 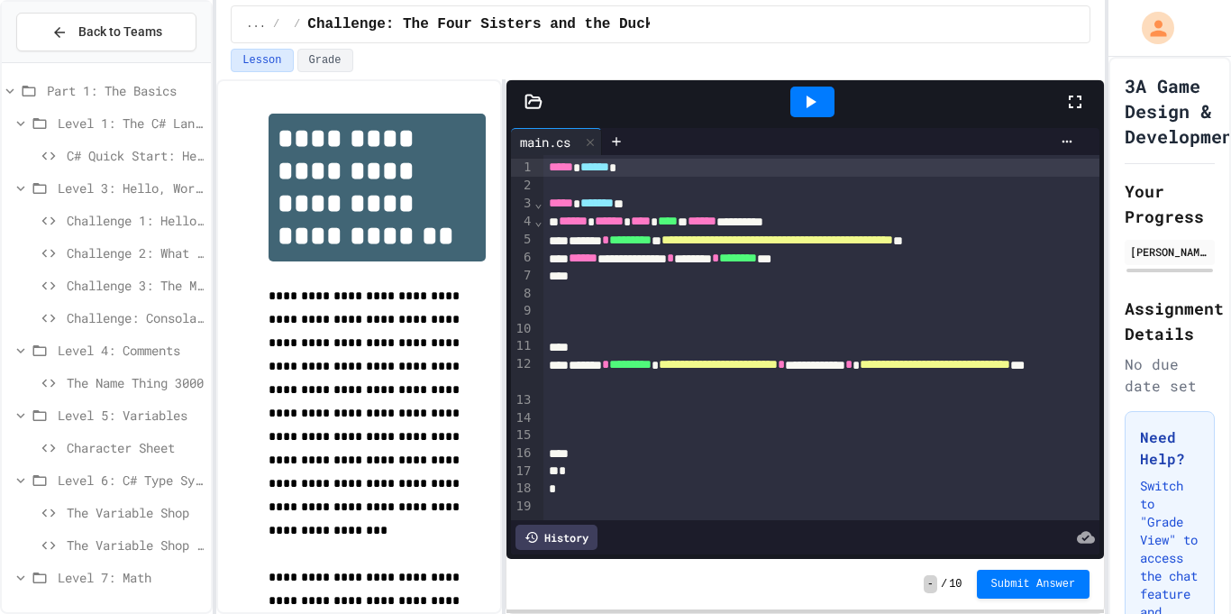 I want to click on span: Level 3: Hello, World!, so click(x=131, y=187).